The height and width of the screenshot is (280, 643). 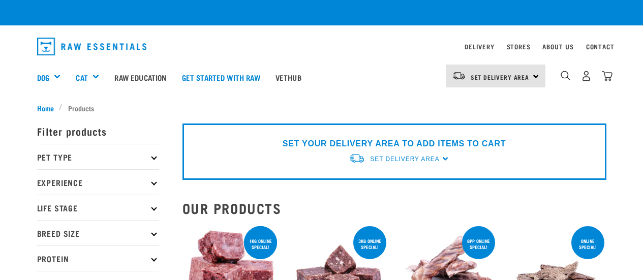 What do you see at coordinates (221, 77) in the screenshot?
I see `a: Get started with Raw` at bounding box center [221, 77].